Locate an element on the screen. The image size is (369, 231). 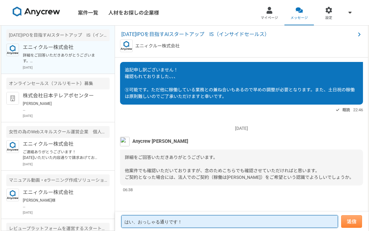
div: 女性の為のWebスキルスクール運営企業 個人営業 is located at coordinates (58, 132).